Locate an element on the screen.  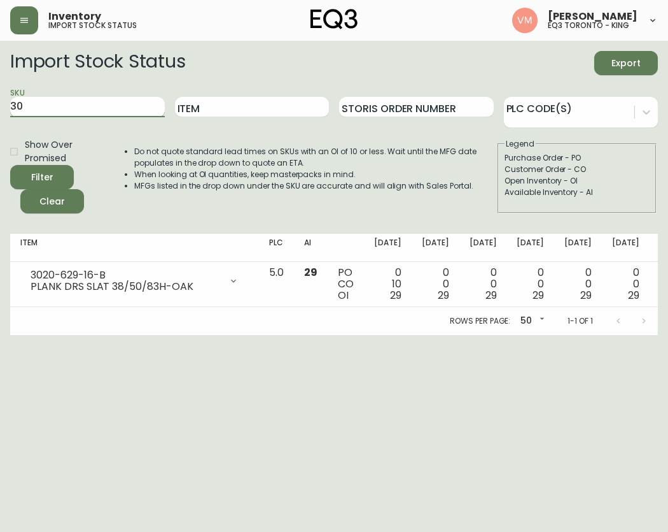
p: 1-1 of 1 is located at coordinates (581, 321).